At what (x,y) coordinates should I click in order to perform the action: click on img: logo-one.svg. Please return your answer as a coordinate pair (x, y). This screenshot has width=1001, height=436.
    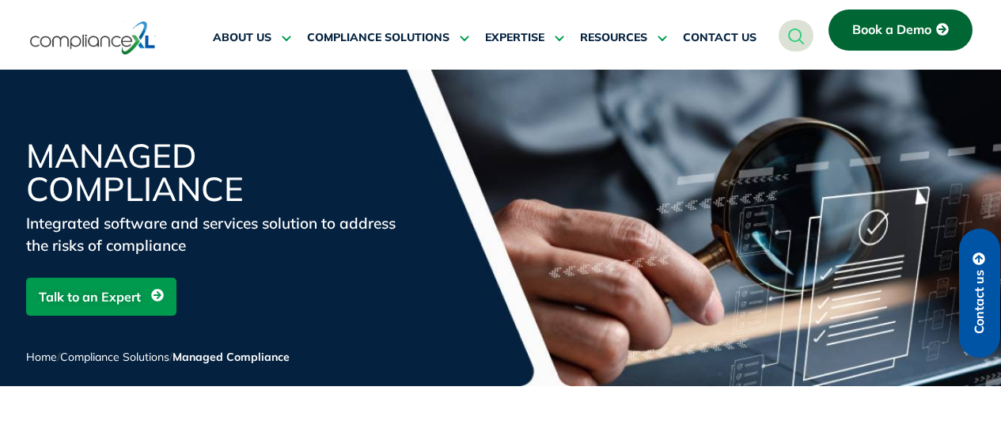
    Looking at the image, I should click on (93, 38).